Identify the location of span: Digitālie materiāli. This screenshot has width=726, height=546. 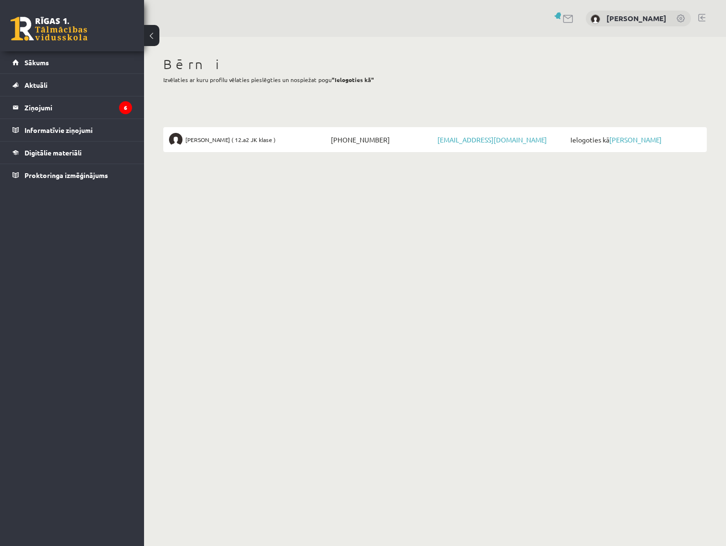
(53, 153).